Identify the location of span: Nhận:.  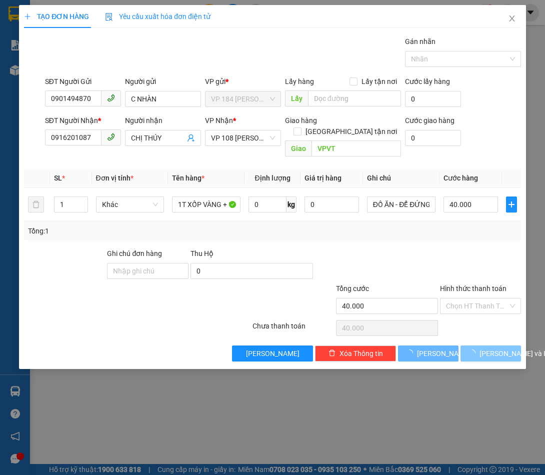
(108, 15).